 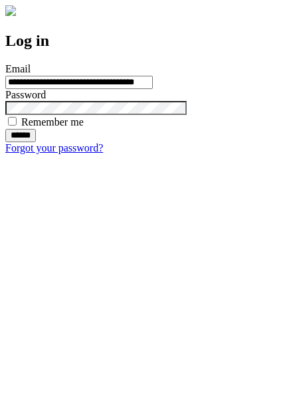 I want to click on label: Remember me, so click(x=52, y=122).